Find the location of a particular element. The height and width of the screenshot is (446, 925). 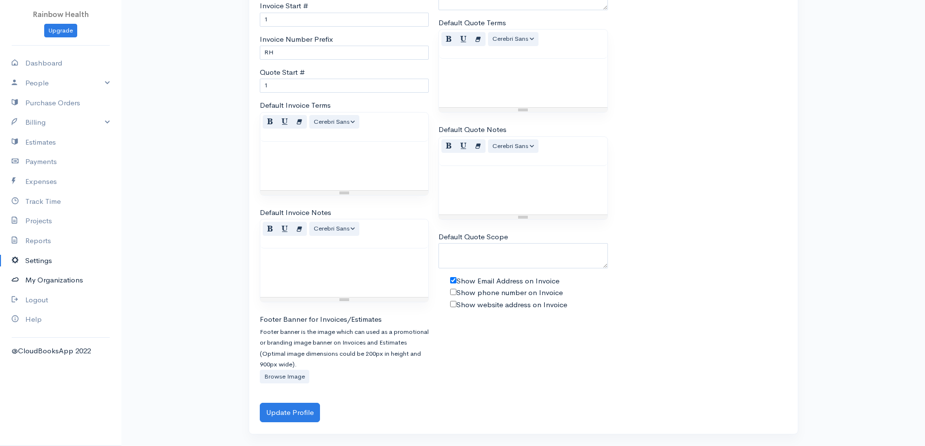

label: Default Quote Terms is located at coordinates (472, 23).